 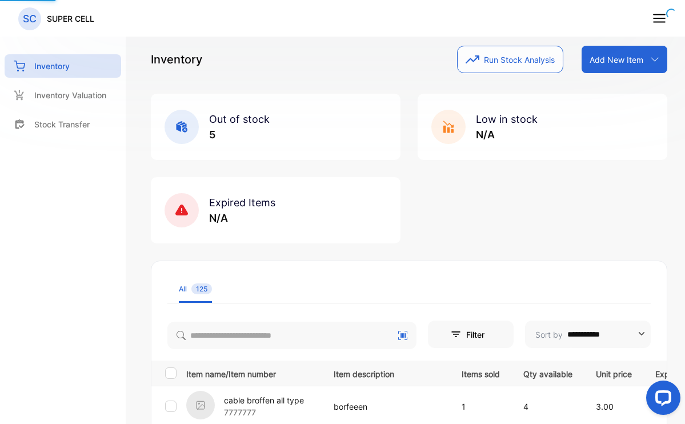 I want to click on a: Inventory Valuation, so click(x=63, y=95).